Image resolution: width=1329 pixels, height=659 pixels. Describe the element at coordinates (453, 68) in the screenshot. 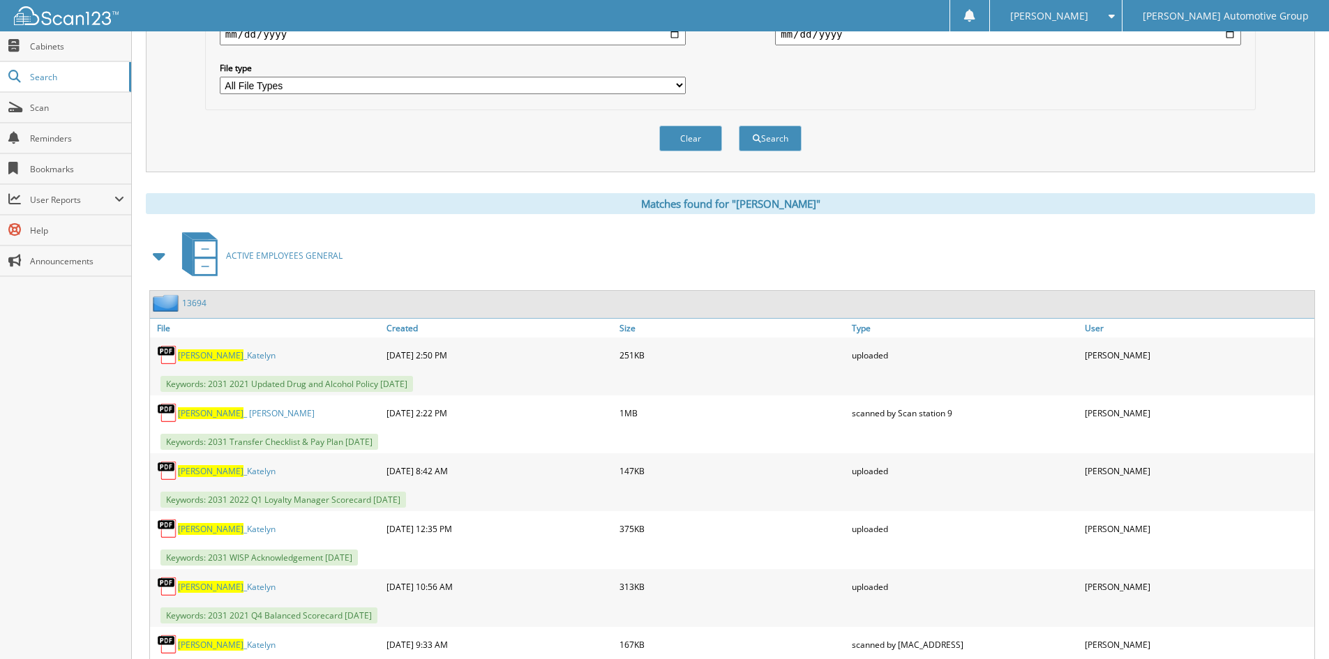

I see `label: File type` at that location.